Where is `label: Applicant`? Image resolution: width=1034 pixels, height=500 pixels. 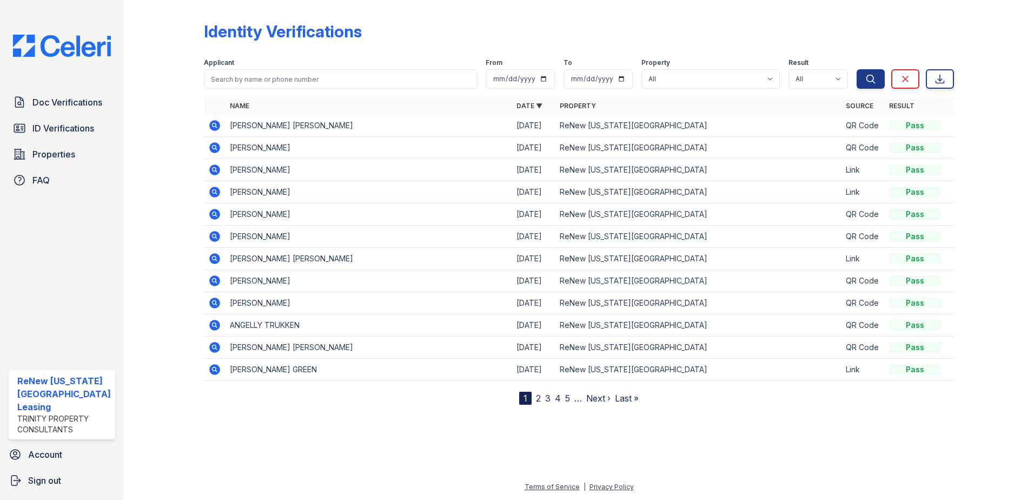
label: Applicant is located at coordinates (219, 63).